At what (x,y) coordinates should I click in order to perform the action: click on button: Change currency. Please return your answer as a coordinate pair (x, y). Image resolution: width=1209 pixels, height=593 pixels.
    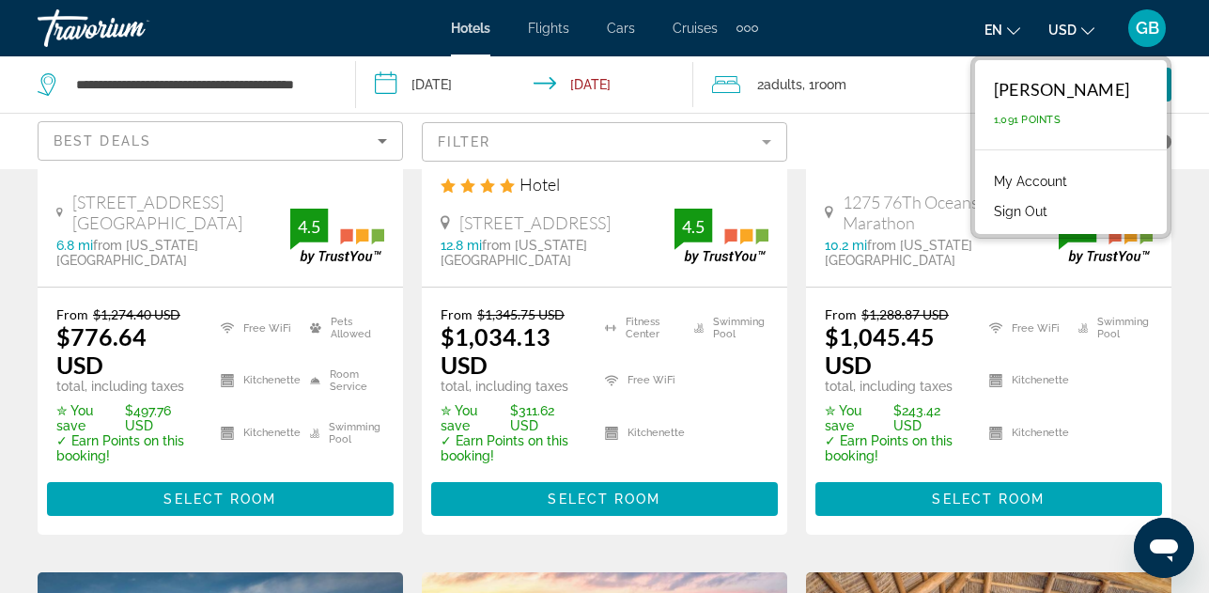
    Looking at the image, I should click on (1071, 29).